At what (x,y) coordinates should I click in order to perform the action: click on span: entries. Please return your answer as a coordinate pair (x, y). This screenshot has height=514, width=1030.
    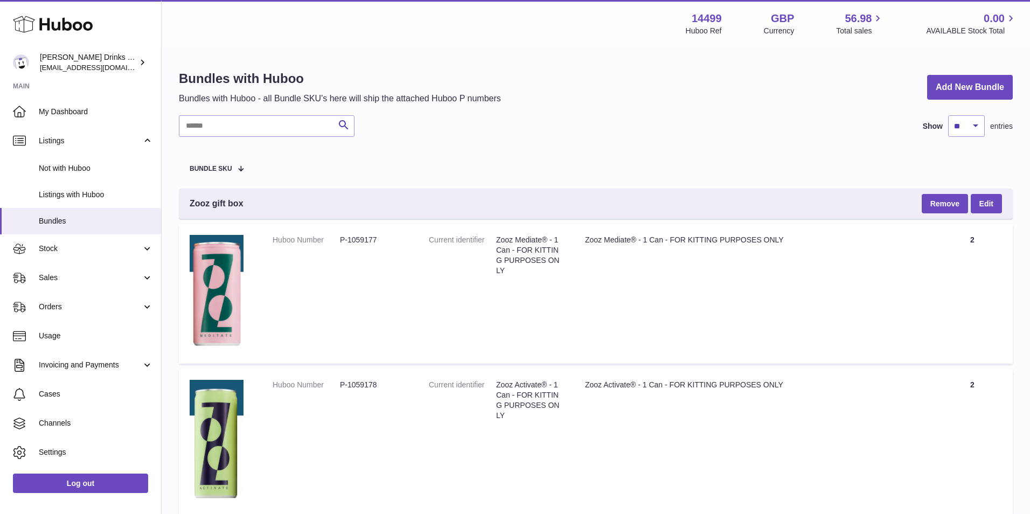
    Looking at the image, I should click on (1001, 126).